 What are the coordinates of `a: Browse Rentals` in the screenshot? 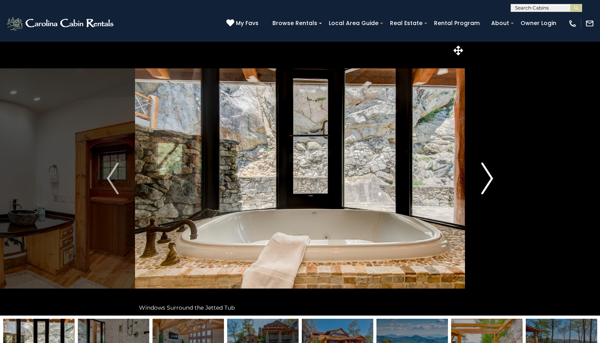 It's located at (294, 23).